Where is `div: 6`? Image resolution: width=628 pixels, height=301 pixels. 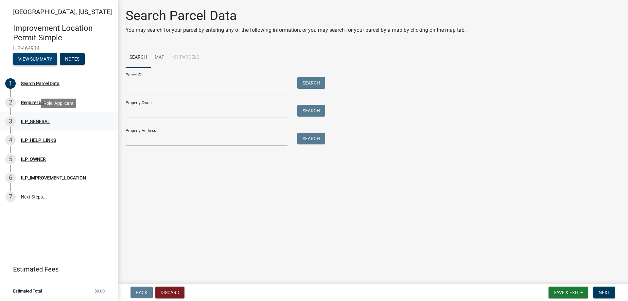
div: 6 is located at coordinates (10, 178).